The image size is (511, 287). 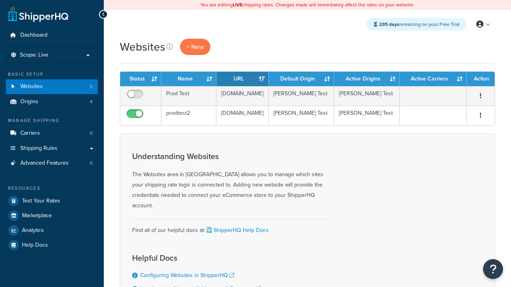 I want to click on a: Configuring Websites in ShipperHQ, so click(x=187, y=275).